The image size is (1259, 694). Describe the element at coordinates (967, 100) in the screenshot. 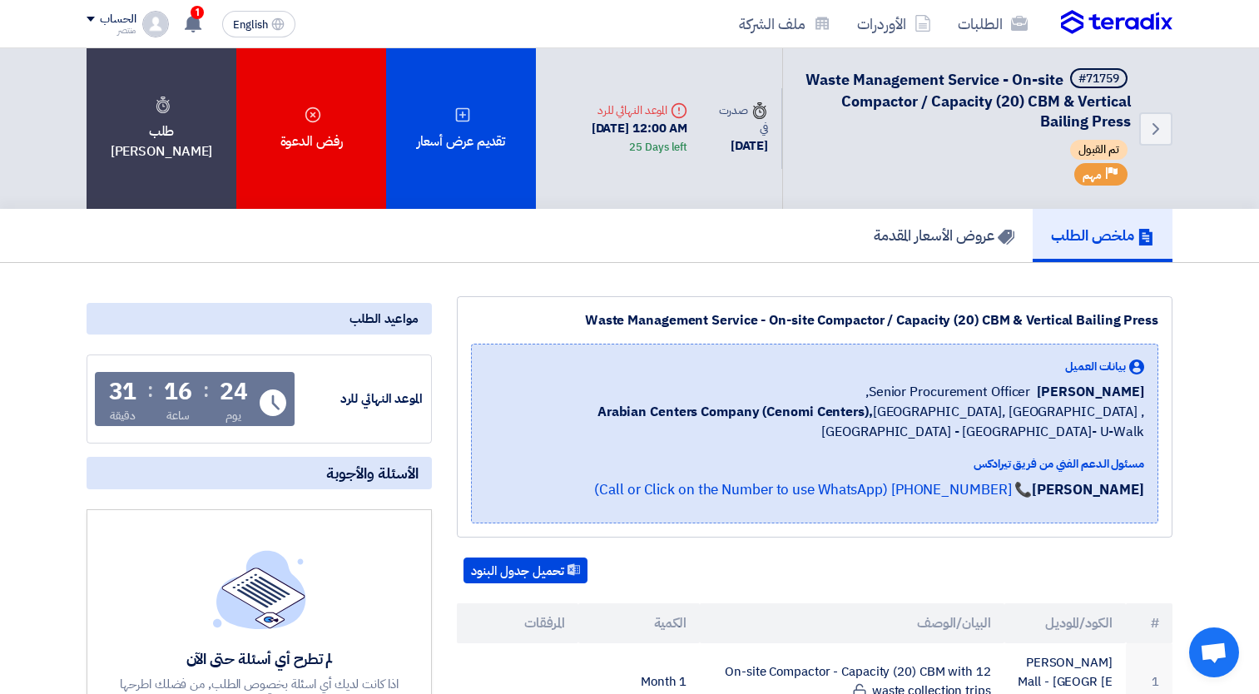

I see `span: Waste Management Service - On-site Compactor / Capacity (20) CBM & Vertical Bailing Press` at that location.